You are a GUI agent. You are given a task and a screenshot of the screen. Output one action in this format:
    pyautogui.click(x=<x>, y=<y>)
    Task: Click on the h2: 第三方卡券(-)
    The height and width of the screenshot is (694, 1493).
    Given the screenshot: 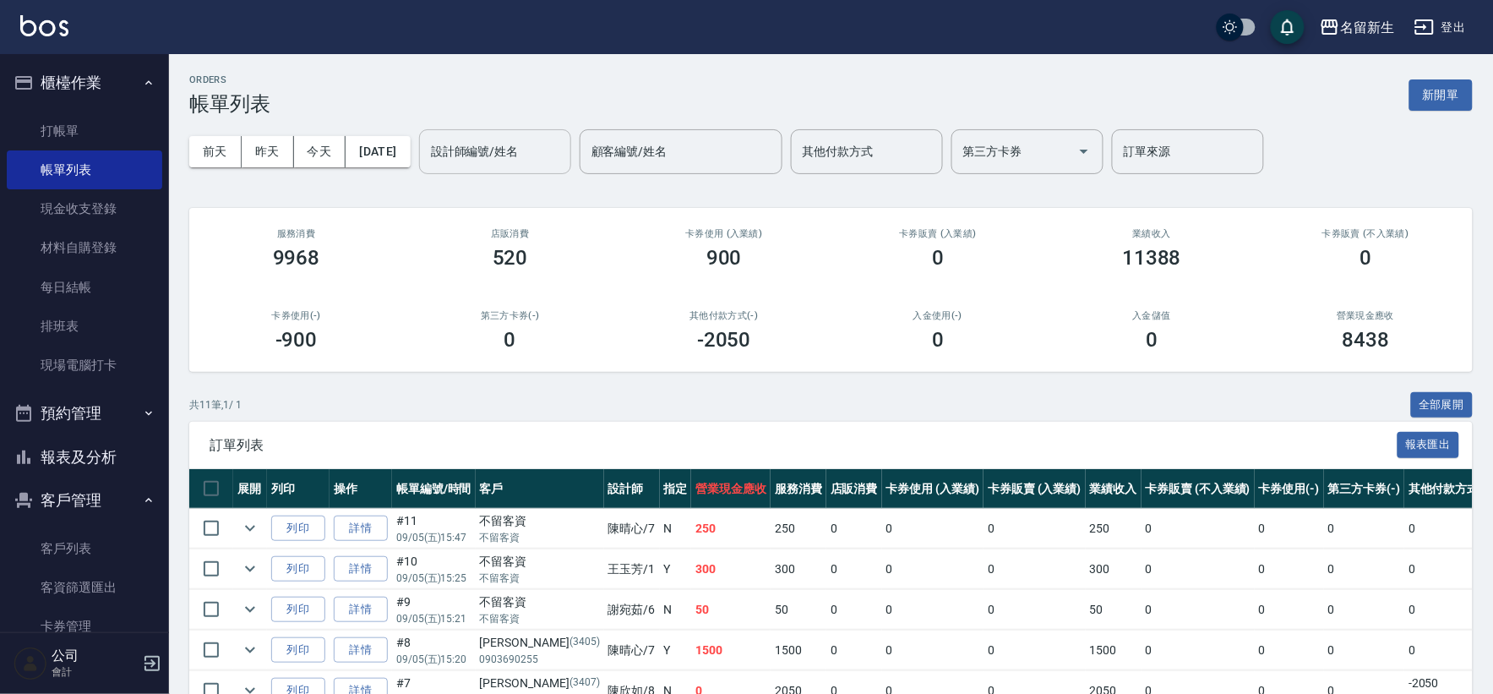 What is the action you would take?
    pyautogui.click(x=509, y=315)
    